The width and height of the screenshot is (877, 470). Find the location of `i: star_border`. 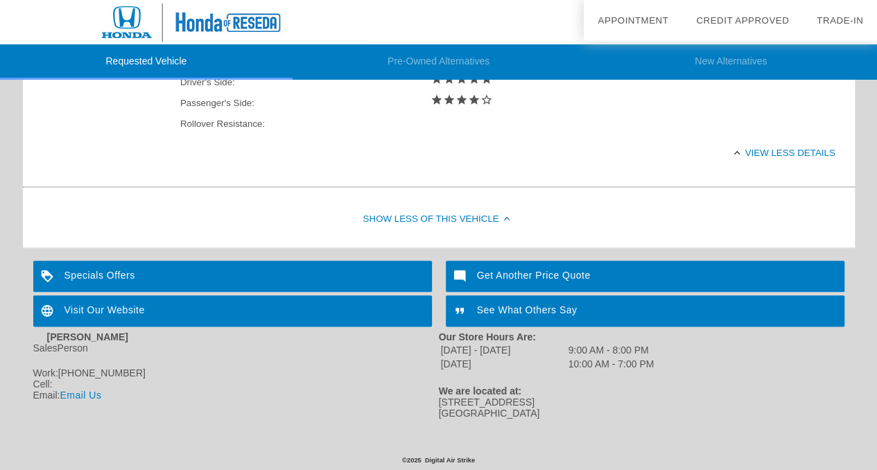

i: star_border is located at coordinates (487, 100).